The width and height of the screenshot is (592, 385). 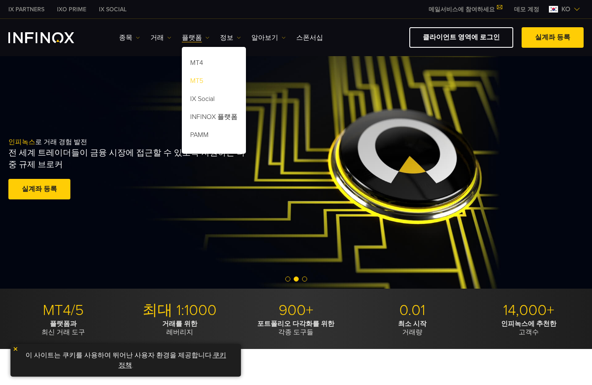 What do you see at coordinates (129, 38) in the screenshot?
I see `a: 종목` at bounding box center [129, 38].